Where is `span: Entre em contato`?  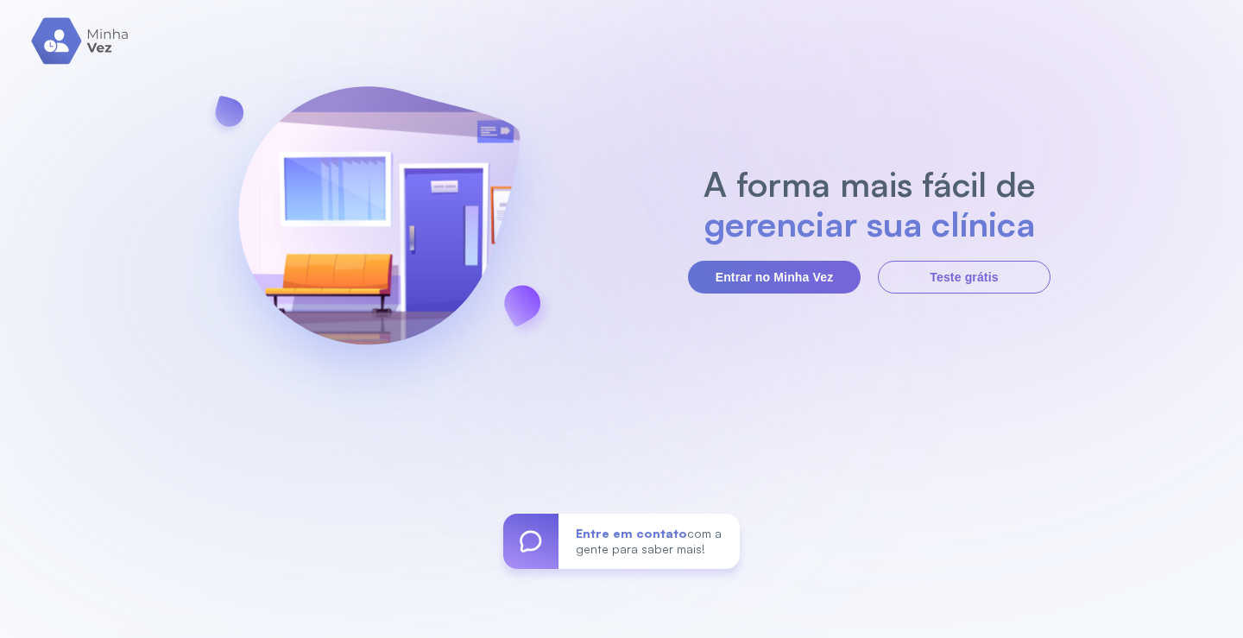
span: Entre em contato is located at coordinates (631, 533).